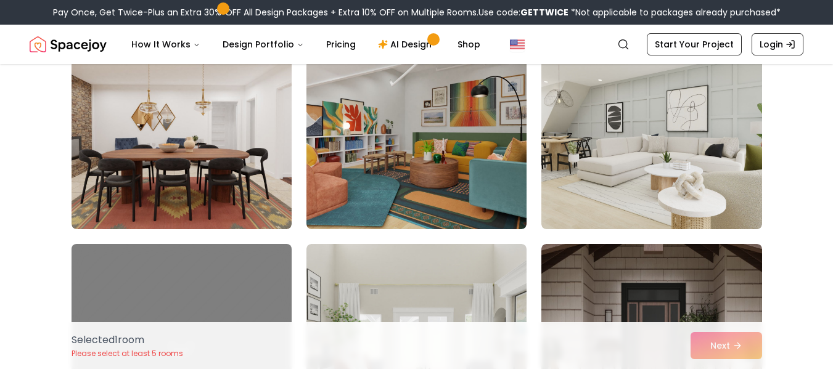  I want to click on span: *Not applicable to packages already purchased*, so click(675, 12).